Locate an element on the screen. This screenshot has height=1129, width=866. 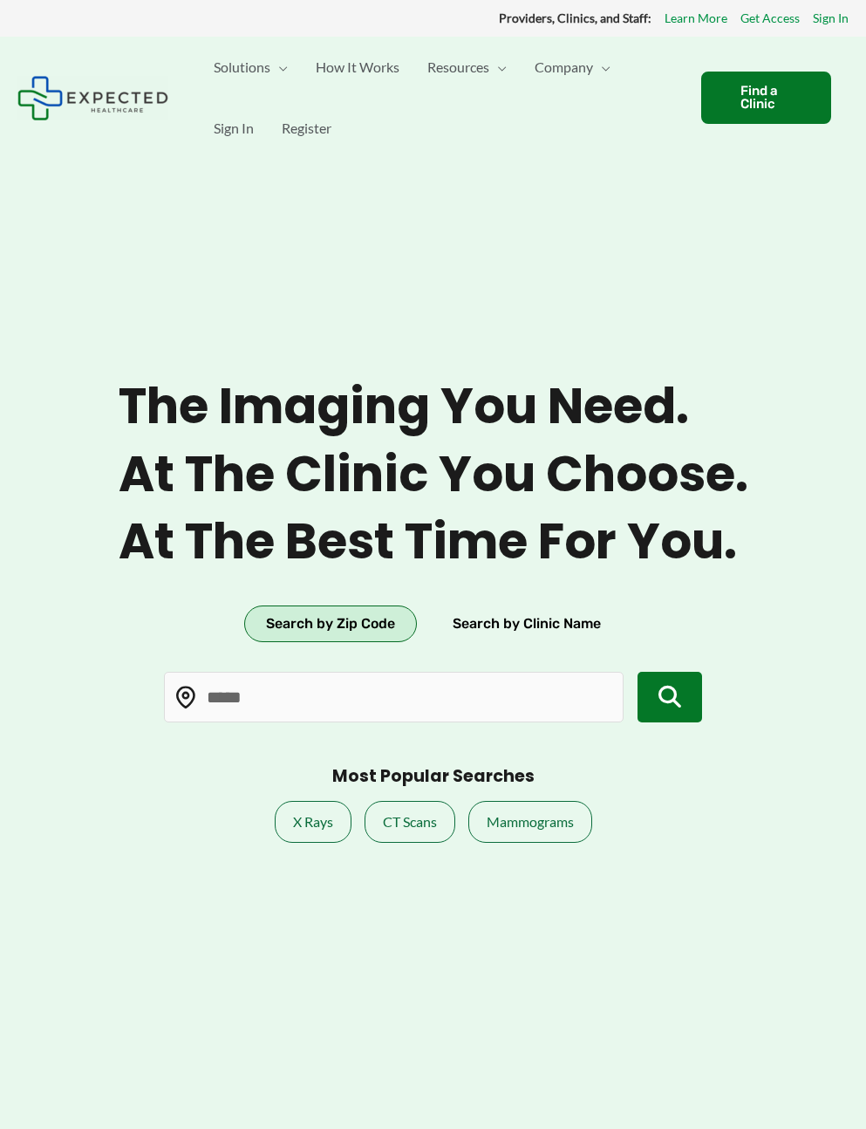
a: ResourcesMenu Toggle is located at coordinates (467, 67).